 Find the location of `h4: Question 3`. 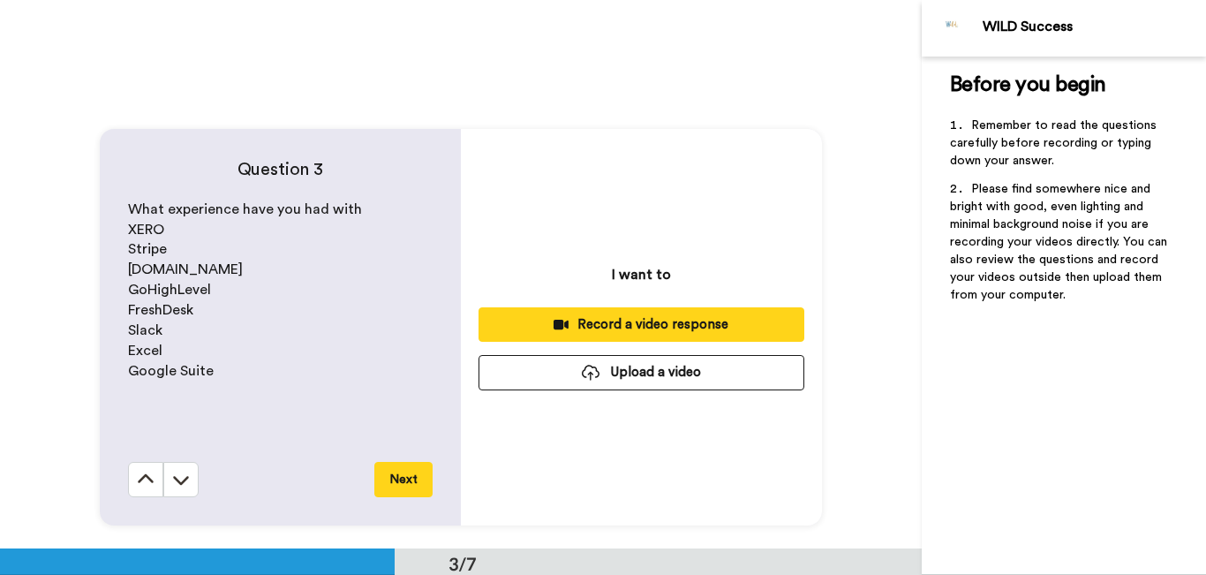

h4: Question 3 is located at coordinates (280, 169).